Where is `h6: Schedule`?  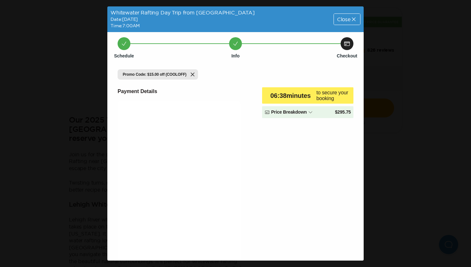 h6: Schedule is located at coordinates (124, 56).